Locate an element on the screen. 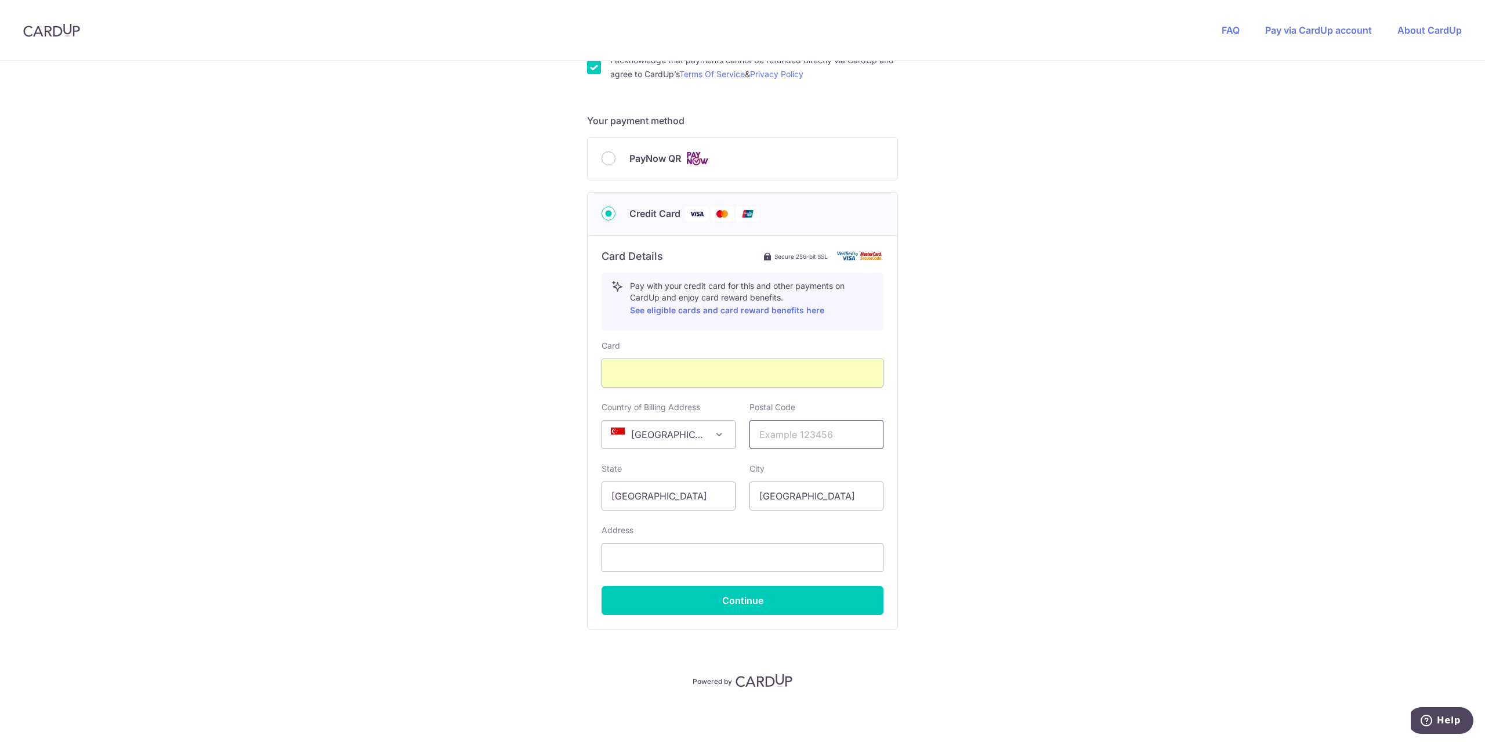  h5: Your payment method is located at coordinates (742, 121).